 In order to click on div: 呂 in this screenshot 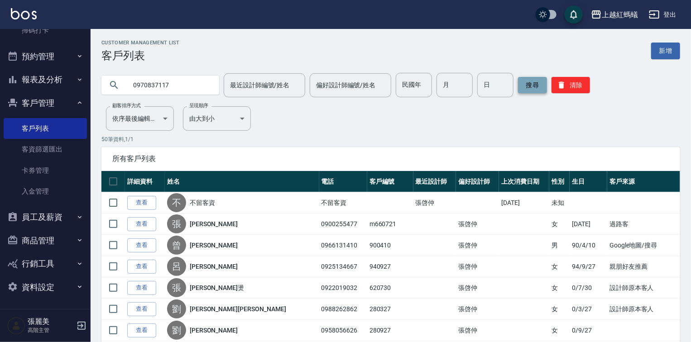, I will do `click(177, 267)`.